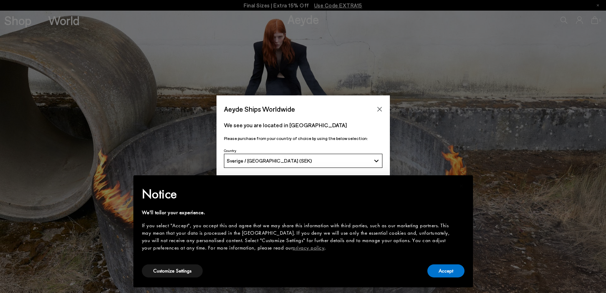 Image resolution: width=606 pixels, height=293 pixels. I want to click on div: If you select "Accept", you accept this and agree that we may share this information with third p..., so click(297, 237).